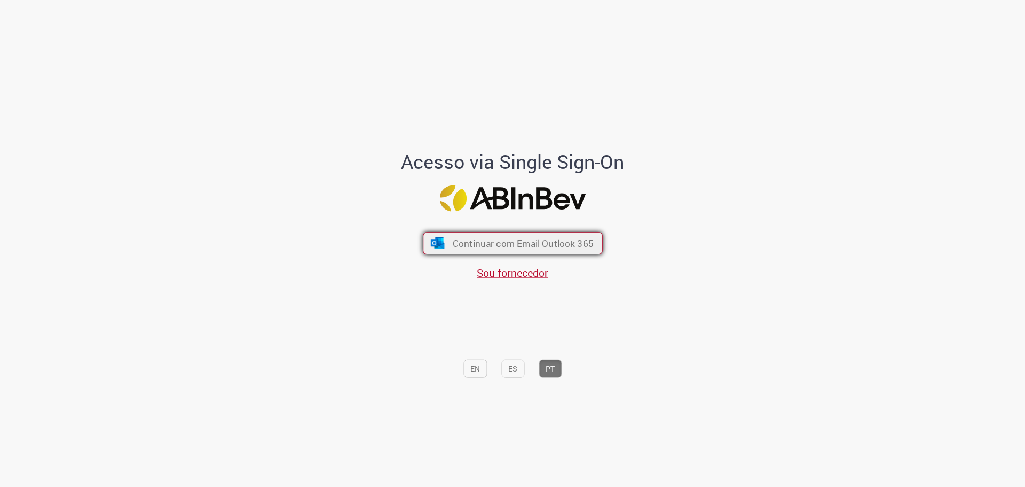 Image resolution: width=1025 pixels, height=487 pixels. What do you see at coordinates (437, 243) in the screenshot?
I see `img: ícone Azure/Microsoft 360` at bounding box center [437, 243].